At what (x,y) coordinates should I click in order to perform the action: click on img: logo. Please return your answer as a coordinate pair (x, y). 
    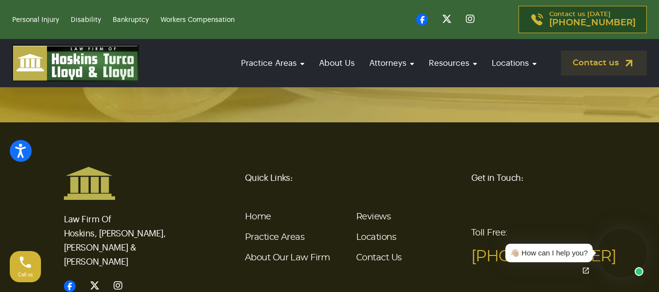
    Looking at the image, I should click on (76, 63).